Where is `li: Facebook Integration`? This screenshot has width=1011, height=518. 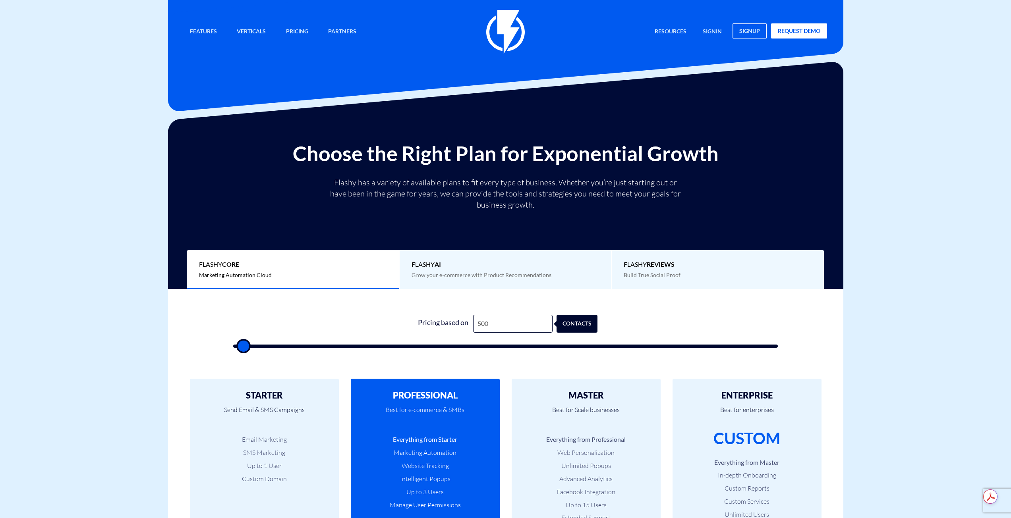 li: Facebook Integration is located at coordinates (586, 492).